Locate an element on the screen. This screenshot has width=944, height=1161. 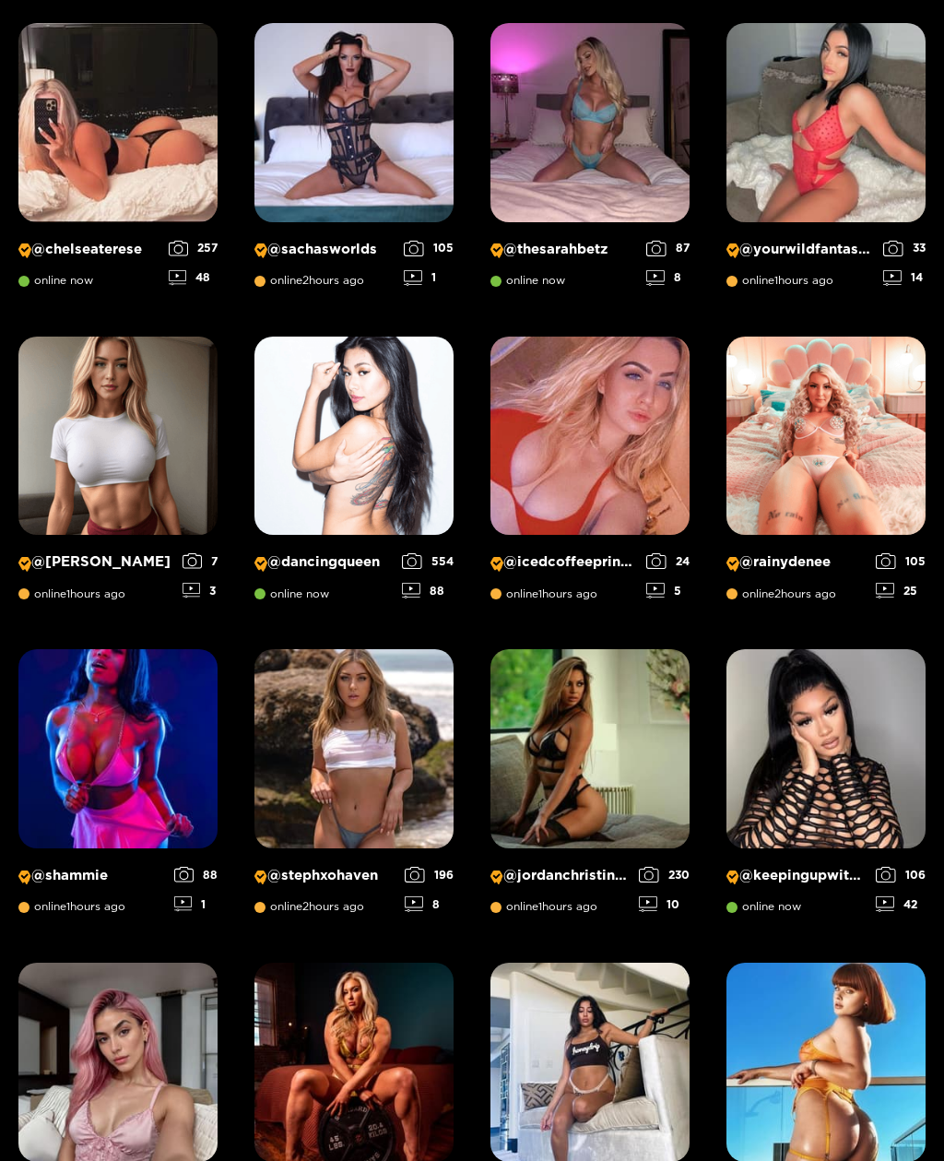
p: @ dancingqueen is located at coordinates (324, 562).